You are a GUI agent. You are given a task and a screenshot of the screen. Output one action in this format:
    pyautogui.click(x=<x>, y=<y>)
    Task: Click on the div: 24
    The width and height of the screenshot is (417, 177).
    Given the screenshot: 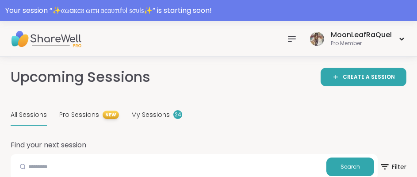 What is the action you would take?
    pyautogui.click(x=178, y=115)
    